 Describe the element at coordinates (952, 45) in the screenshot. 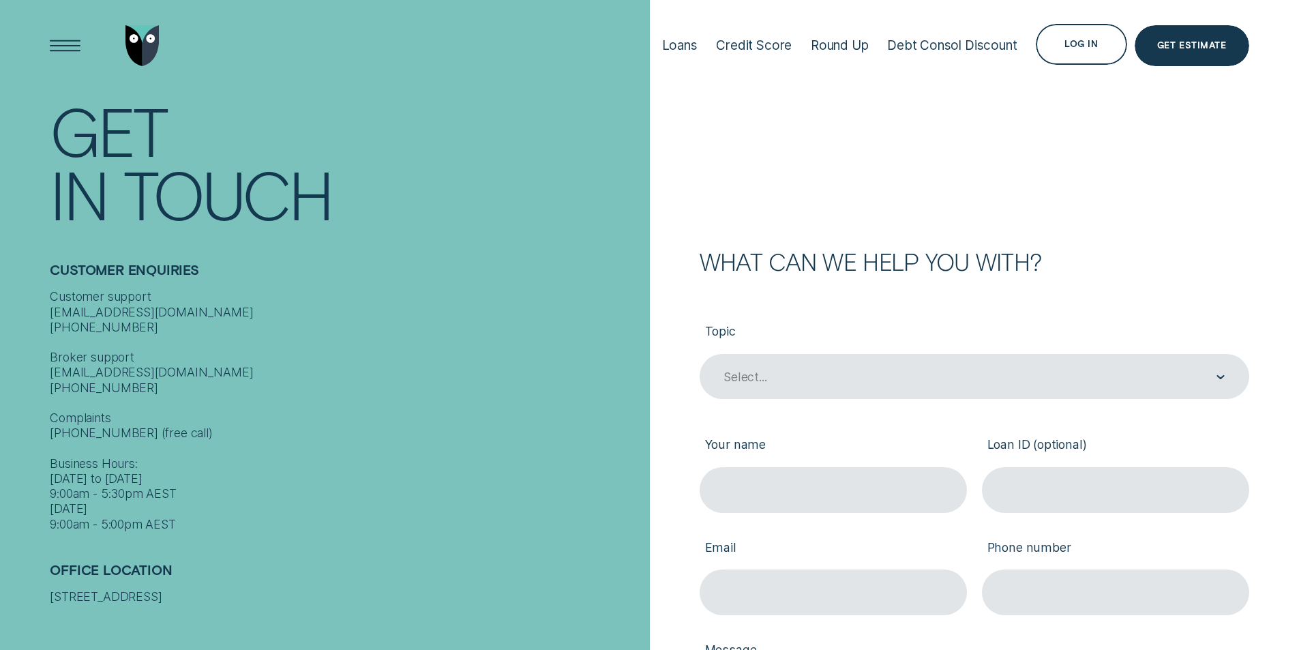

I see `div: Debt Consol Discount` at that location.